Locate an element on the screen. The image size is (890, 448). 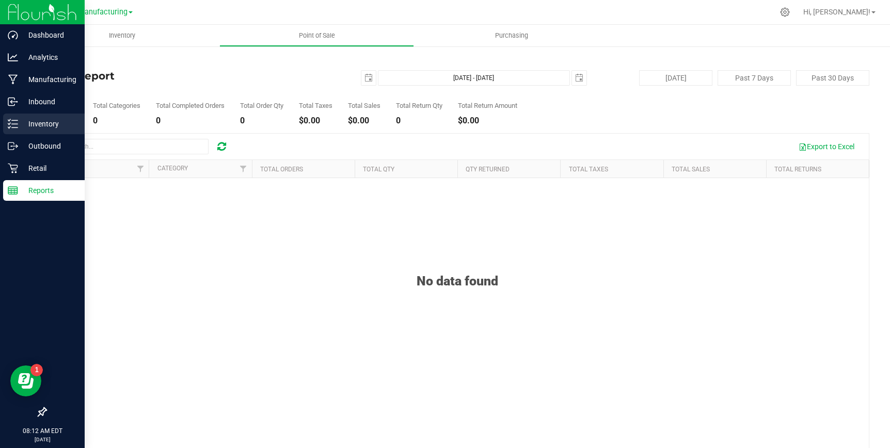
inline-svg: Analytics is located at coordinates (13, 57).